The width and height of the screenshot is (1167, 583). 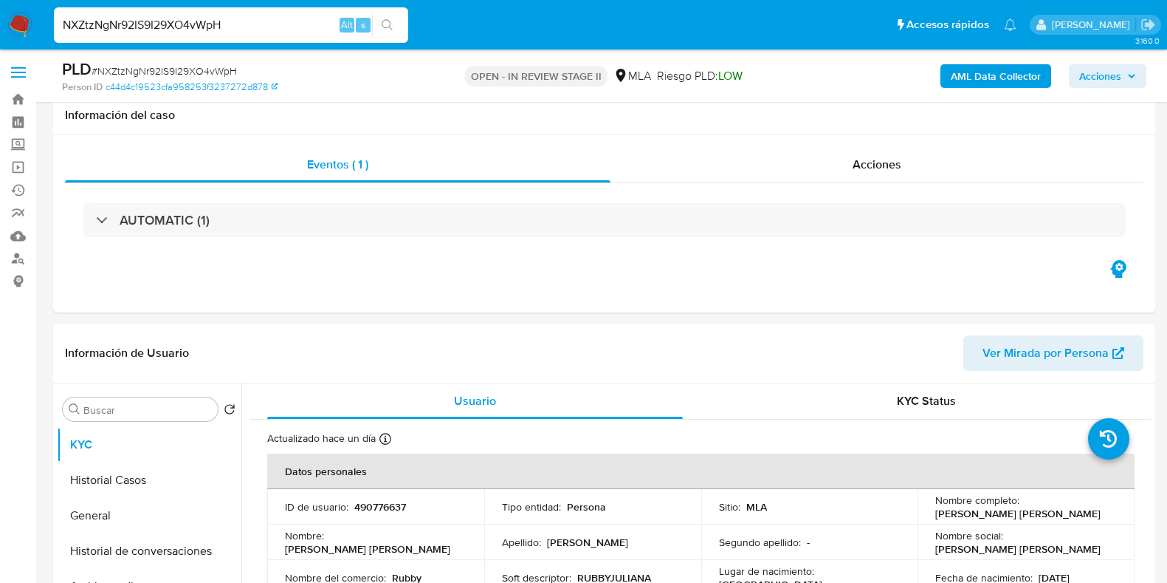 I want to click on b: AML Data Collector, so click(x=996, y=76).